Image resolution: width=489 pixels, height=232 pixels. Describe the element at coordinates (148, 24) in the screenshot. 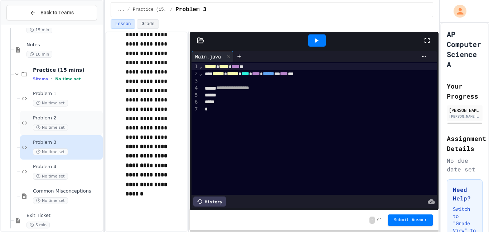

I see `button: Grade` at that location.